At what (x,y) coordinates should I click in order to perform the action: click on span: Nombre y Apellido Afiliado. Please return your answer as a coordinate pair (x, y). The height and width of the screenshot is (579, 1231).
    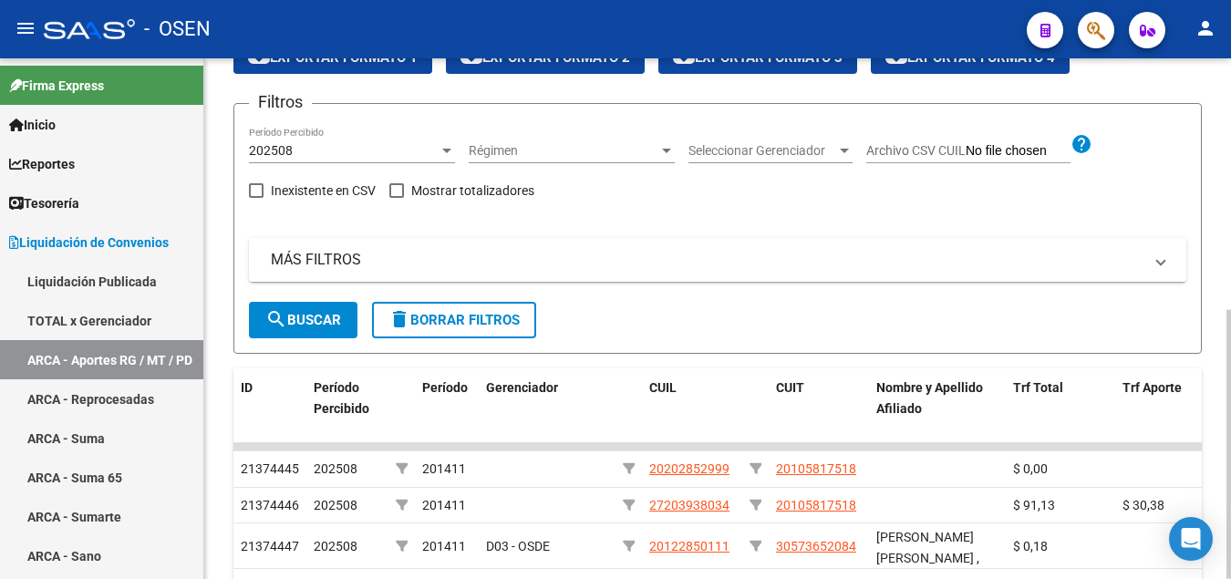
    Looking at the image, I should click on (929, 397).